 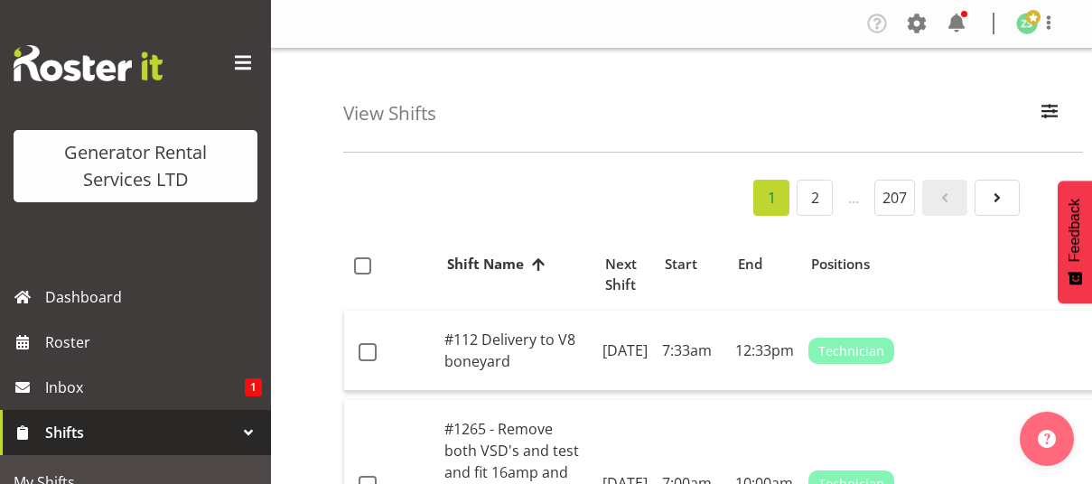 I want to click on button: Filter Employees, so click(x=1049, y=114).